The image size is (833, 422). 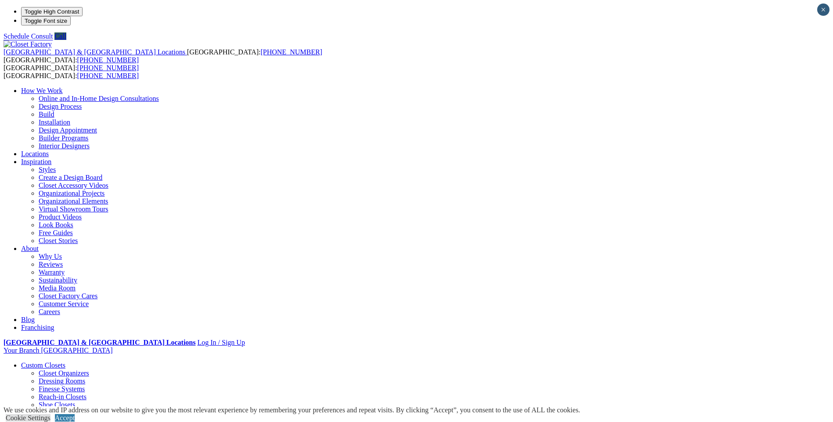 What do you see at coordinates (64, 146) in the screenshot?
I see `a: Interior Designers` at bounding box center [64, 146].